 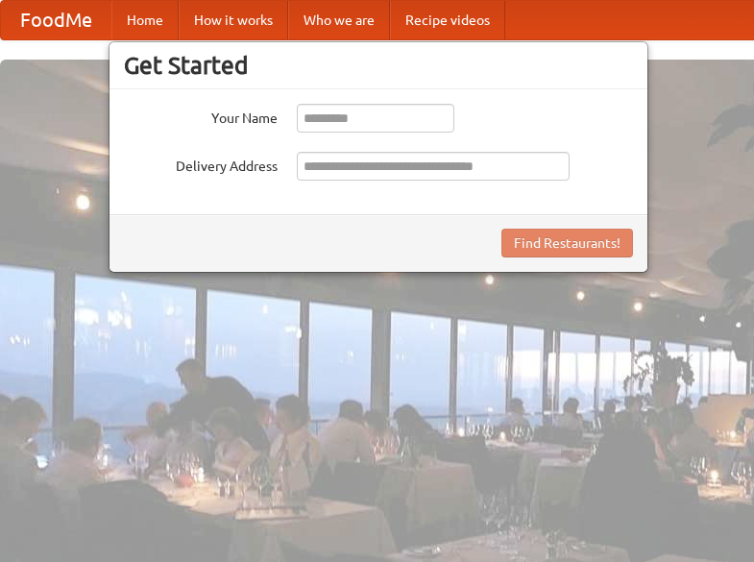 What do you see at coordinates (201, 115) in the screenshot?
I see `label: Your Name` at bounding box center [201, 115].